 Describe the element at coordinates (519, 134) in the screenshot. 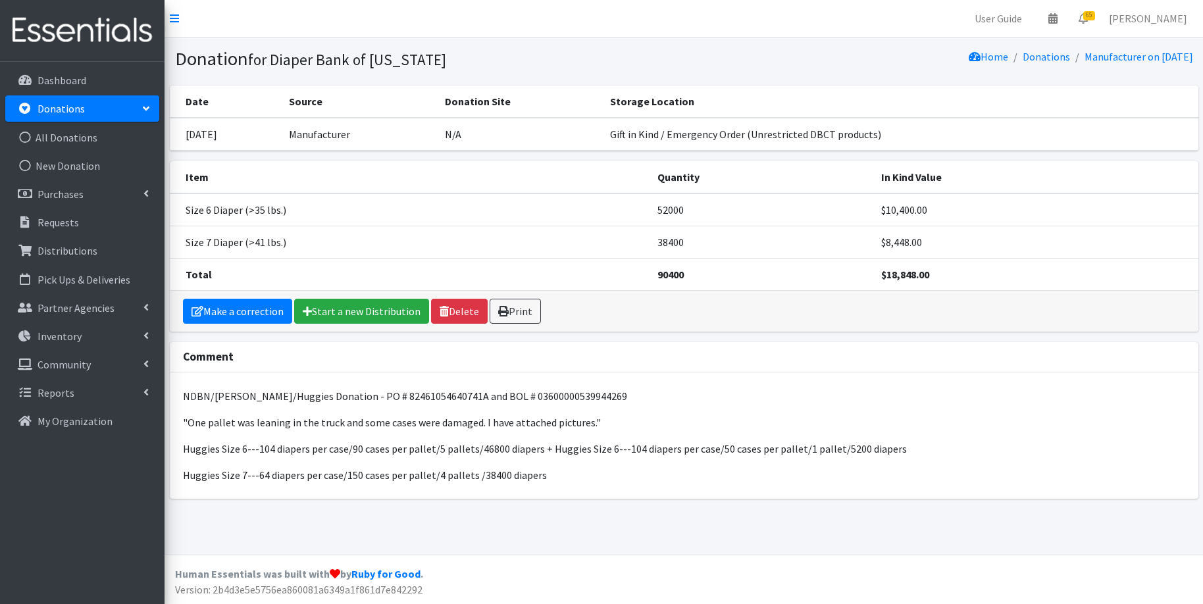

I see `td: N/A` at that location.